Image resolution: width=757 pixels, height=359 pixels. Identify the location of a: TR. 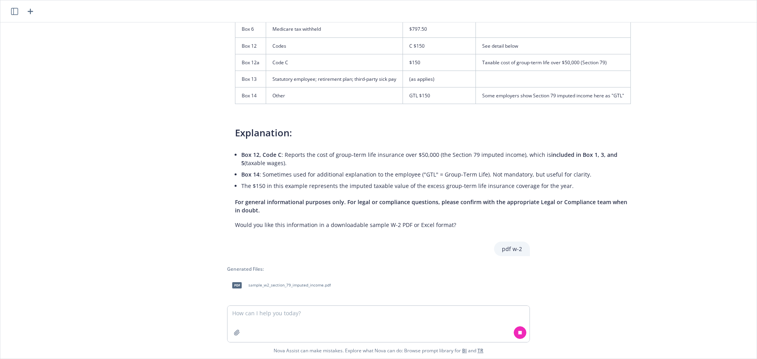
(480, 350).